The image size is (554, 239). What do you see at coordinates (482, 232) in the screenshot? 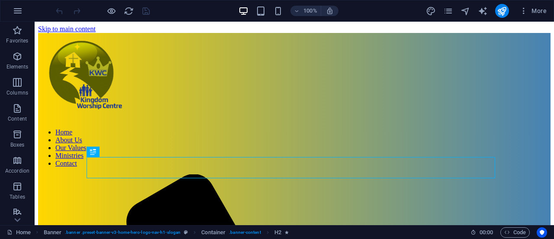
I see `h6: Session time` at bounding box center [482, 232].